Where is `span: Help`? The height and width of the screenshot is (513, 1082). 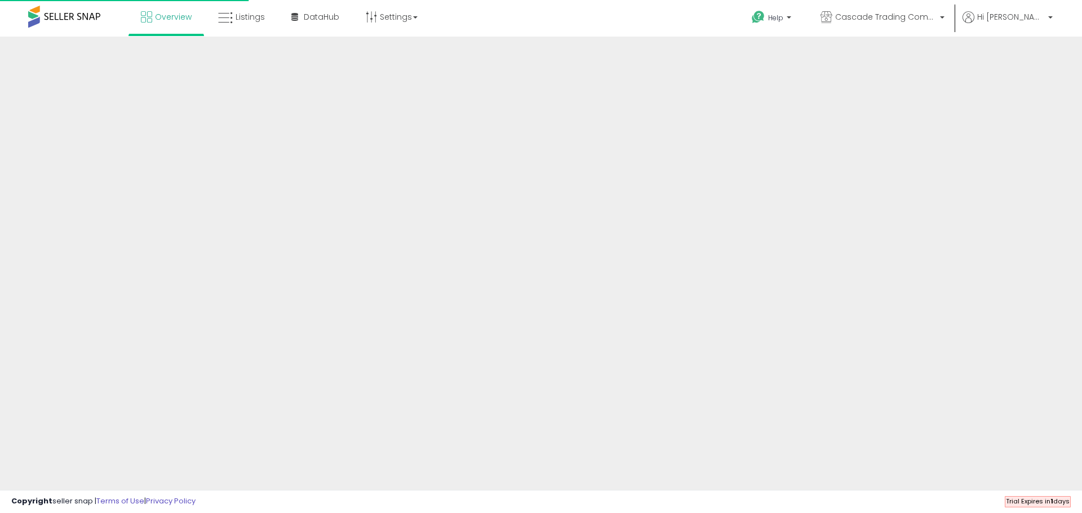
span: Help is located at coordinates (776, 17).